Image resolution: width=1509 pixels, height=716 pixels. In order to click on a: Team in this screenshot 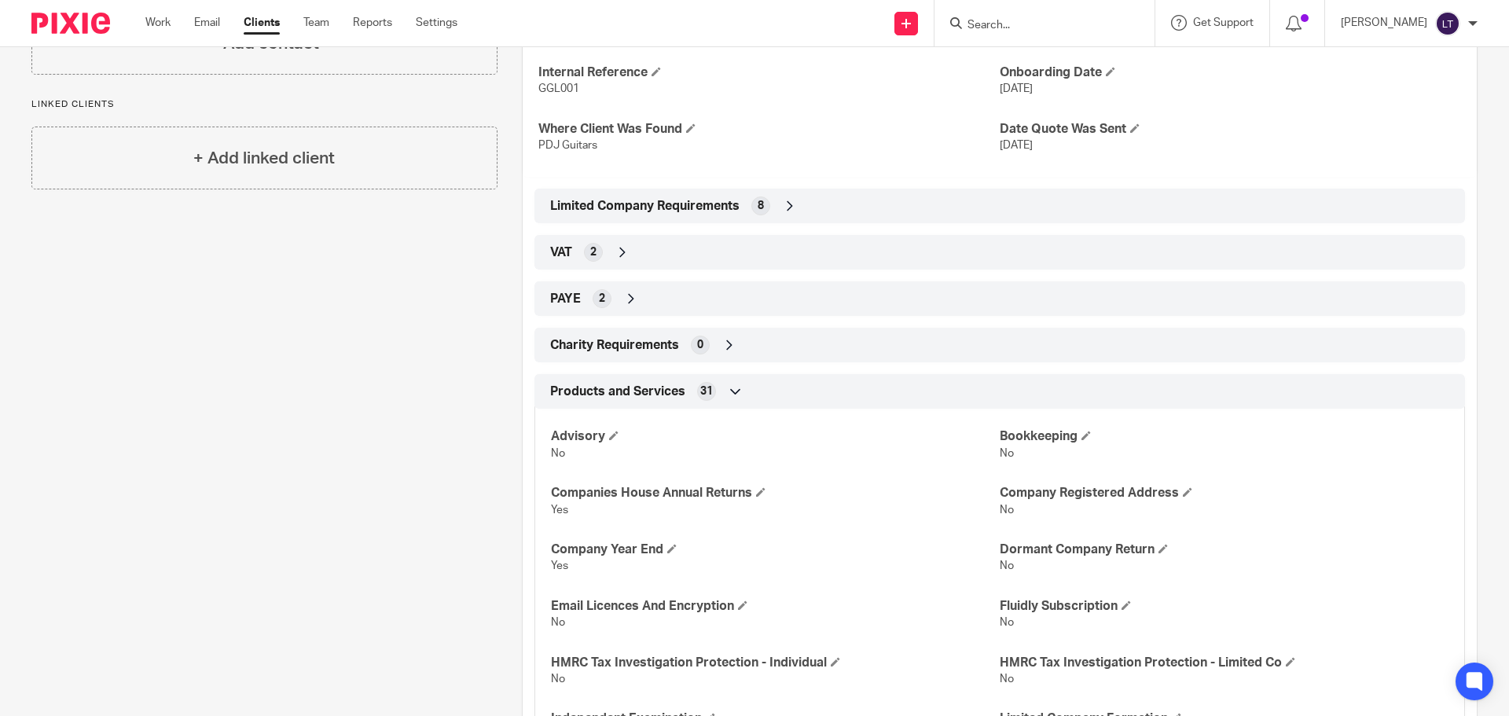, I will do `click(316, 23)`.